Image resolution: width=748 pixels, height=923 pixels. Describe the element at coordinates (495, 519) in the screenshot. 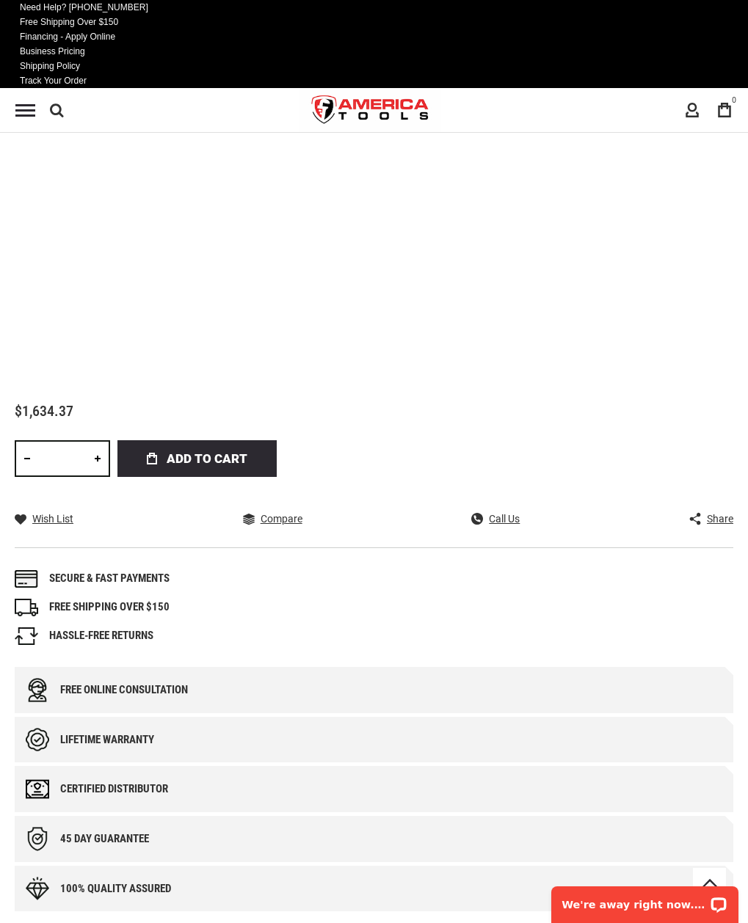

I see `a: Call Us` at that location.